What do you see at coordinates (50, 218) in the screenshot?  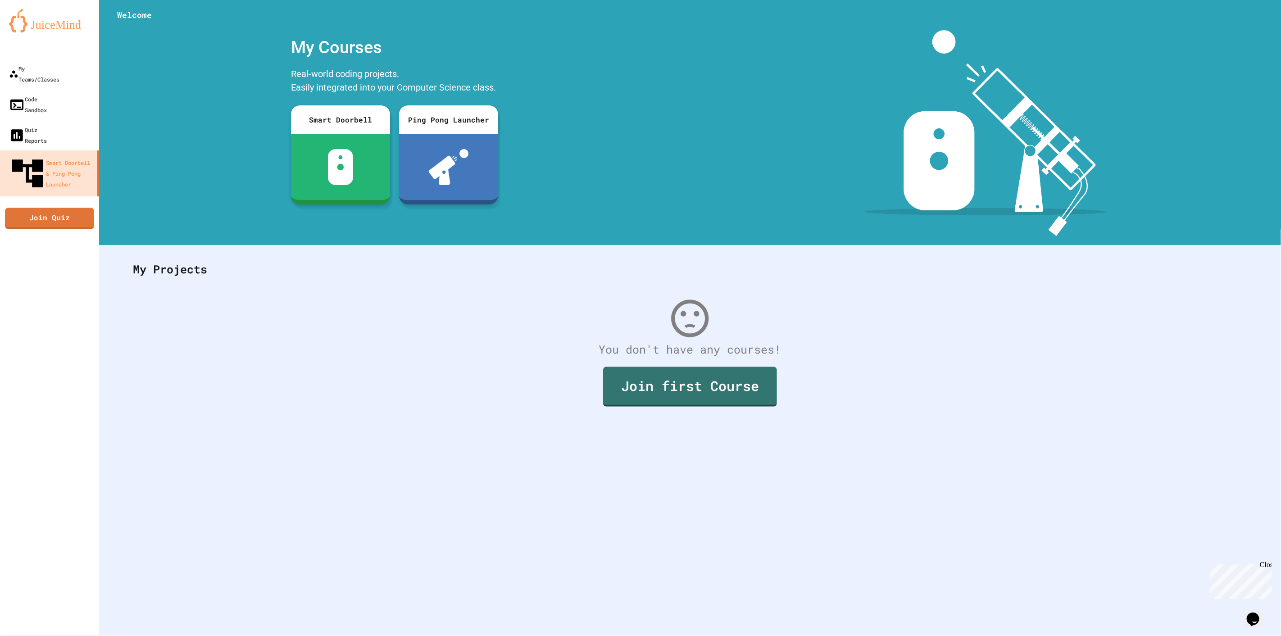 I see `a: Join Quiz` at bounding box center [50, 218].